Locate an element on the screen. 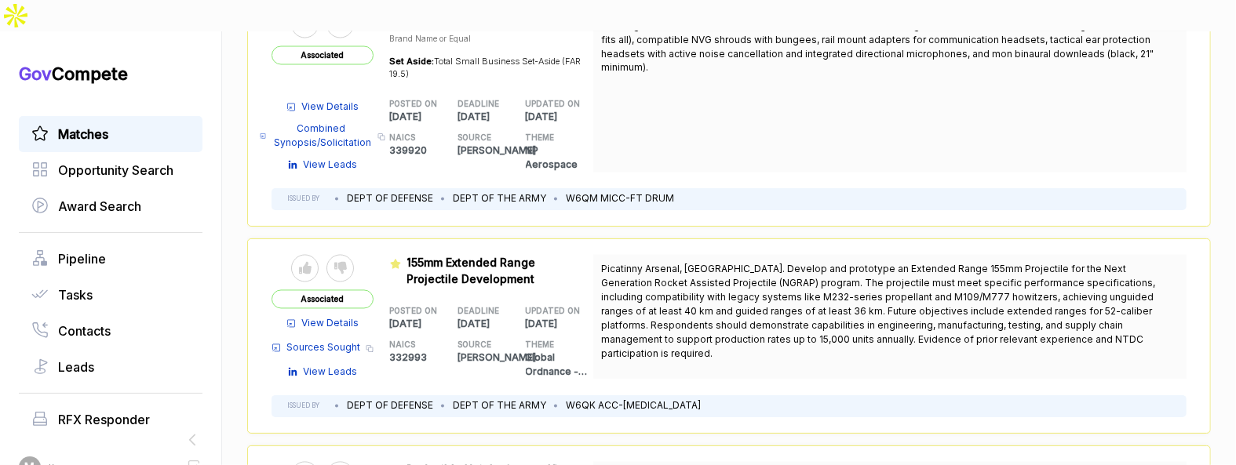 The image size is (1236, 465). a: Leads is located at coordinates (111, 367).